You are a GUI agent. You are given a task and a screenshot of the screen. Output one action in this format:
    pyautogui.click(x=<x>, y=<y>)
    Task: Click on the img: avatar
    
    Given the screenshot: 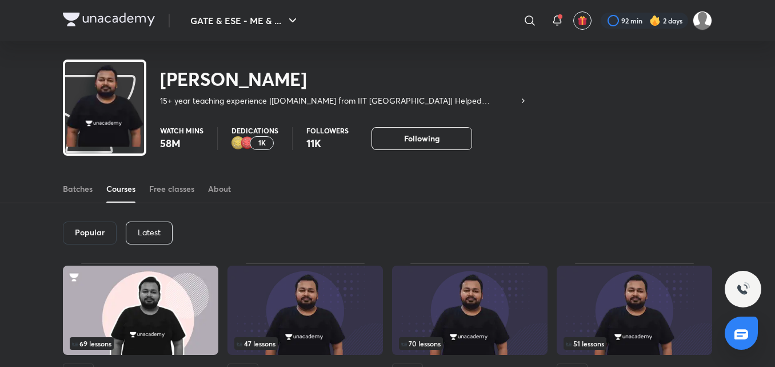 What is the action you would take?
    pyautogui.click(x=583, y=21)
    